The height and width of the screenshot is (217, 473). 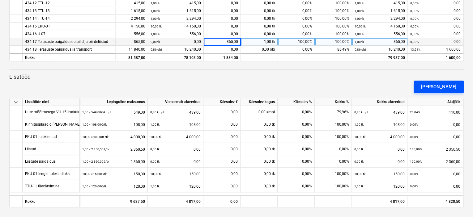 What do you see at coordinates (222, 42) in the screenshot?
I see `div: 865,00` at bounding box center [222, 42].